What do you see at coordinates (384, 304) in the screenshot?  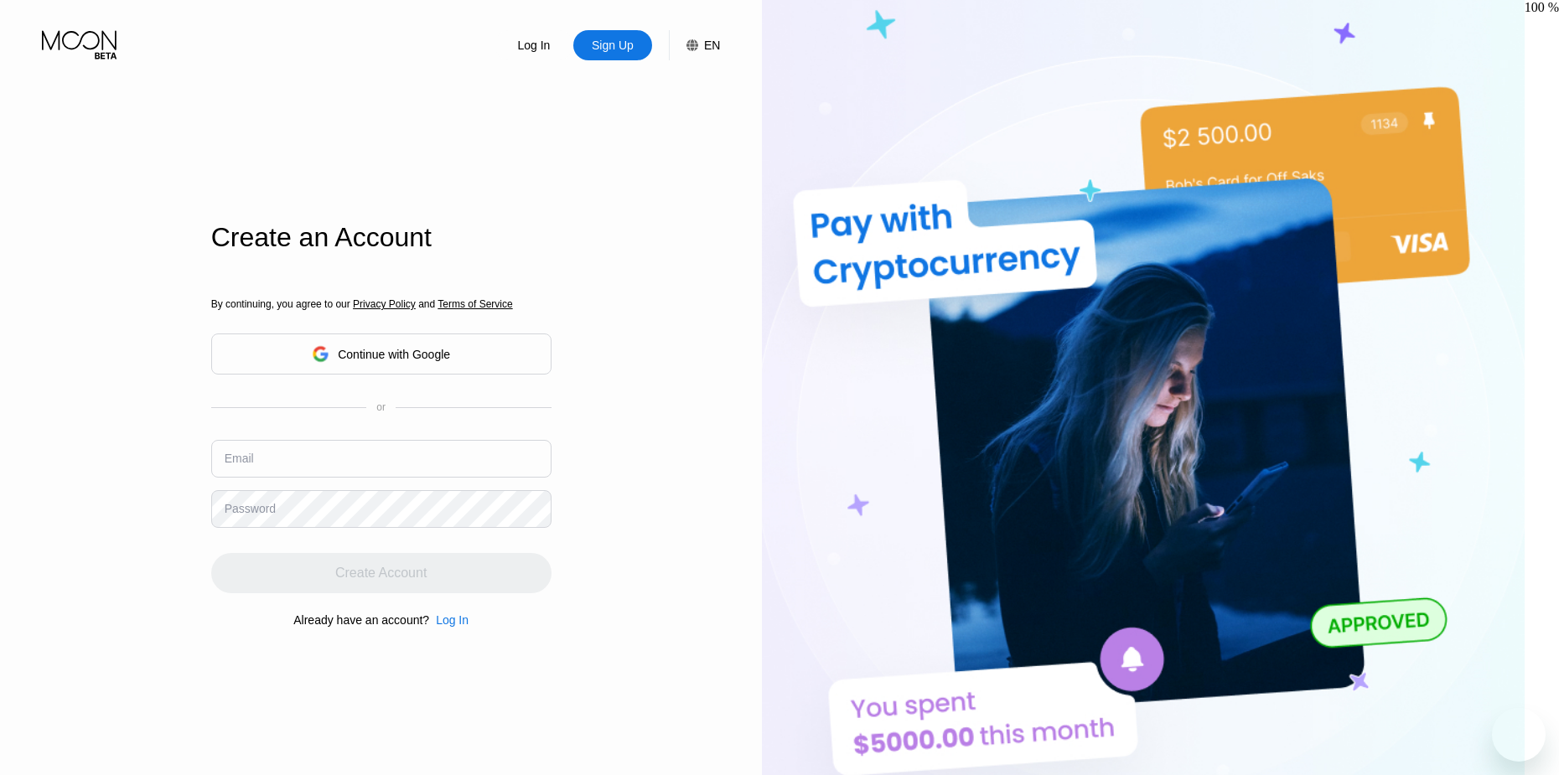 I see `span: Privacy Policy` at bounding box center [384, 304].